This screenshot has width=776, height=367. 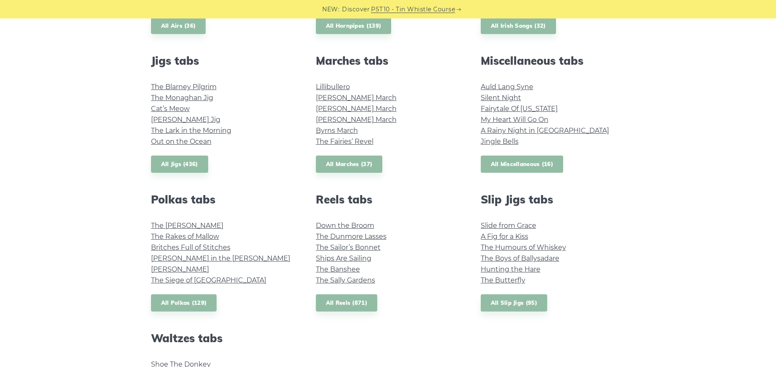 I want to click on a: The Banshee, so click(x=338, y=269).